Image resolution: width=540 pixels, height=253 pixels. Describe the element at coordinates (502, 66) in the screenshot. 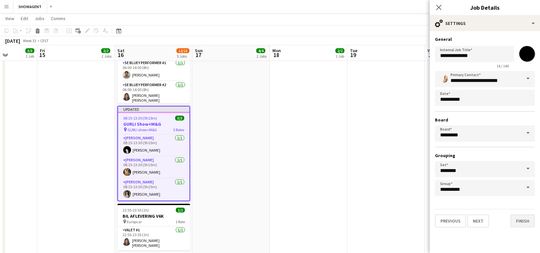

I see `span: 14 / 140` at that location.